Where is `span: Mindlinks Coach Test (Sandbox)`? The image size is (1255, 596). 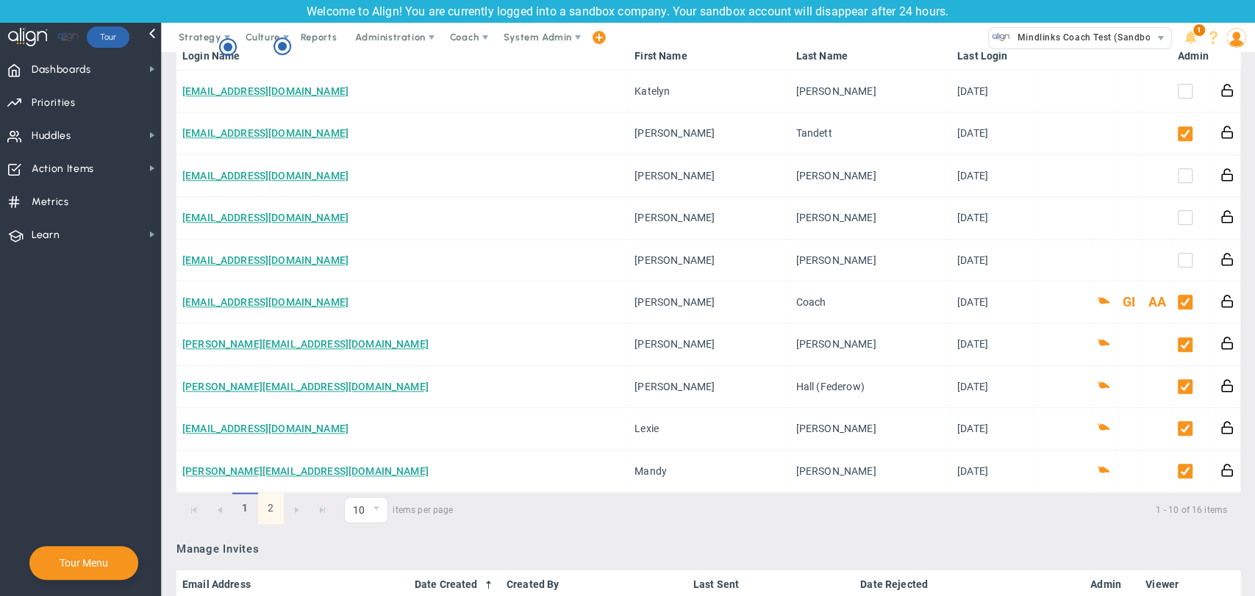
span: Mindlinks Coach Test (Sandbox) is located at coordinates (1084, 37).